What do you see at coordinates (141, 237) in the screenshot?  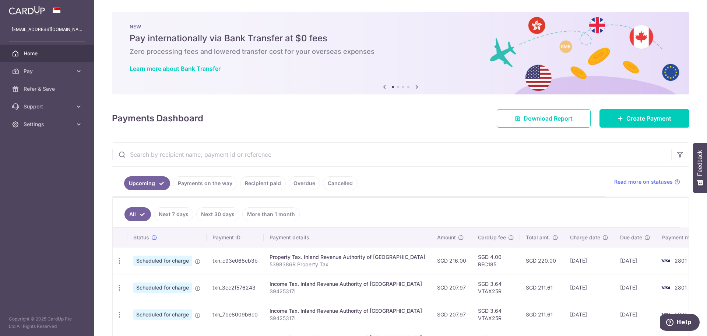 I see `span: Status` at bounding box center [141, 237].